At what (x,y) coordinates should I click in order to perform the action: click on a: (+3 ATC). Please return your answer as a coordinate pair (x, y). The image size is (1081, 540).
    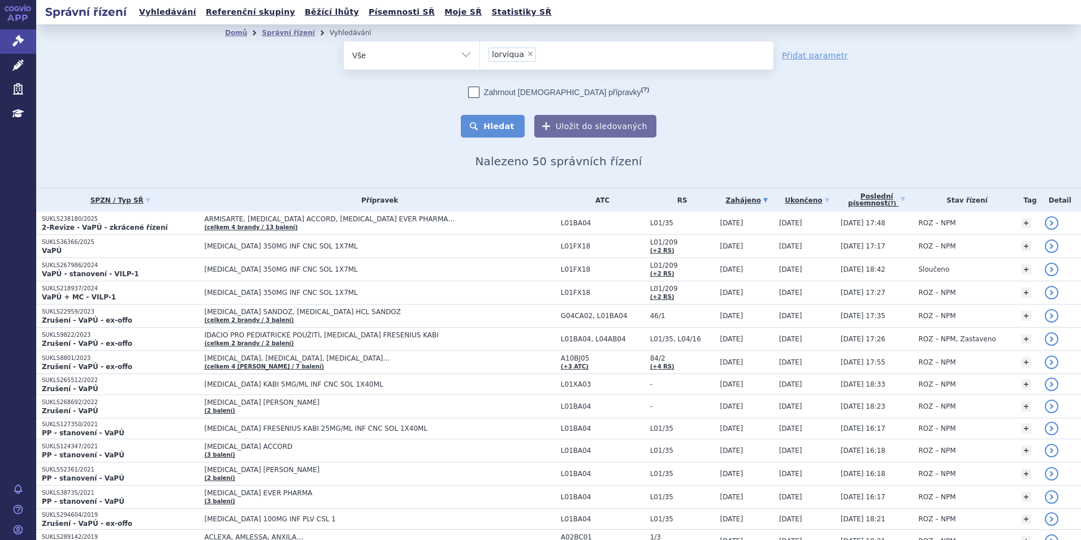
    Looking at the image, I should click on (575, 366).